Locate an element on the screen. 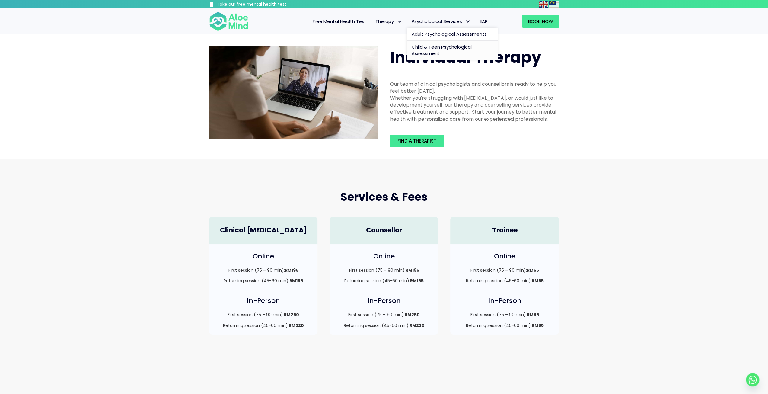  a: Take our free mental health test is located at coordinates (264, 5).